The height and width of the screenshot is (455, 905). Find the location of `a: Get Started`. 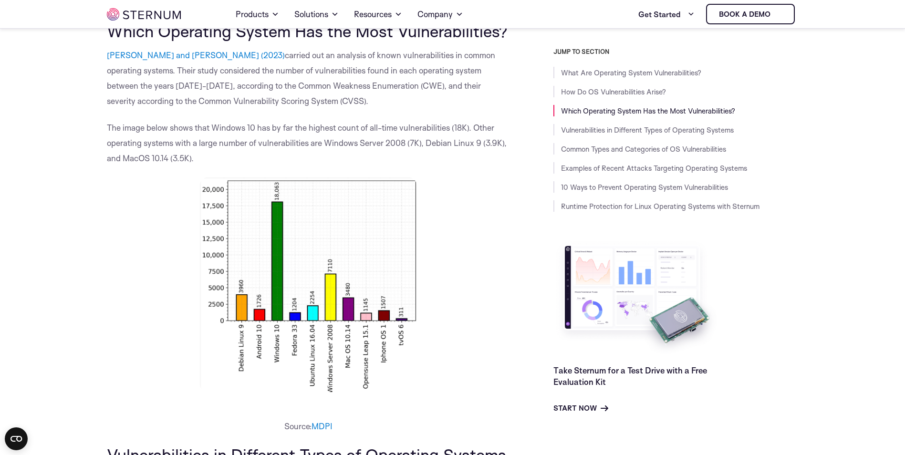

a: Get Started is located at coordinates (667, 14).